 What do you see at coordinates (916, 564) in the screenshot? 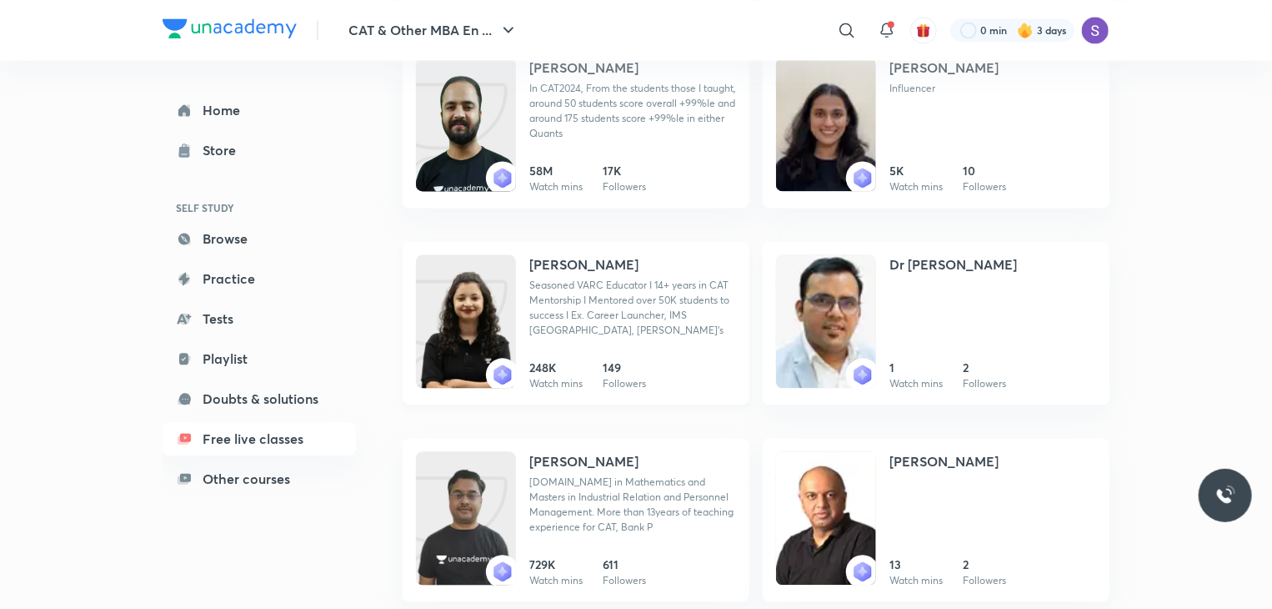
I see `h6: 13` at bounding box center [916, 564].